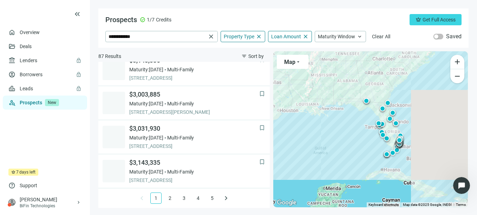 The height and width of the screenshot is (215, 477). I want to click on span: Messages, so click(70, 156).